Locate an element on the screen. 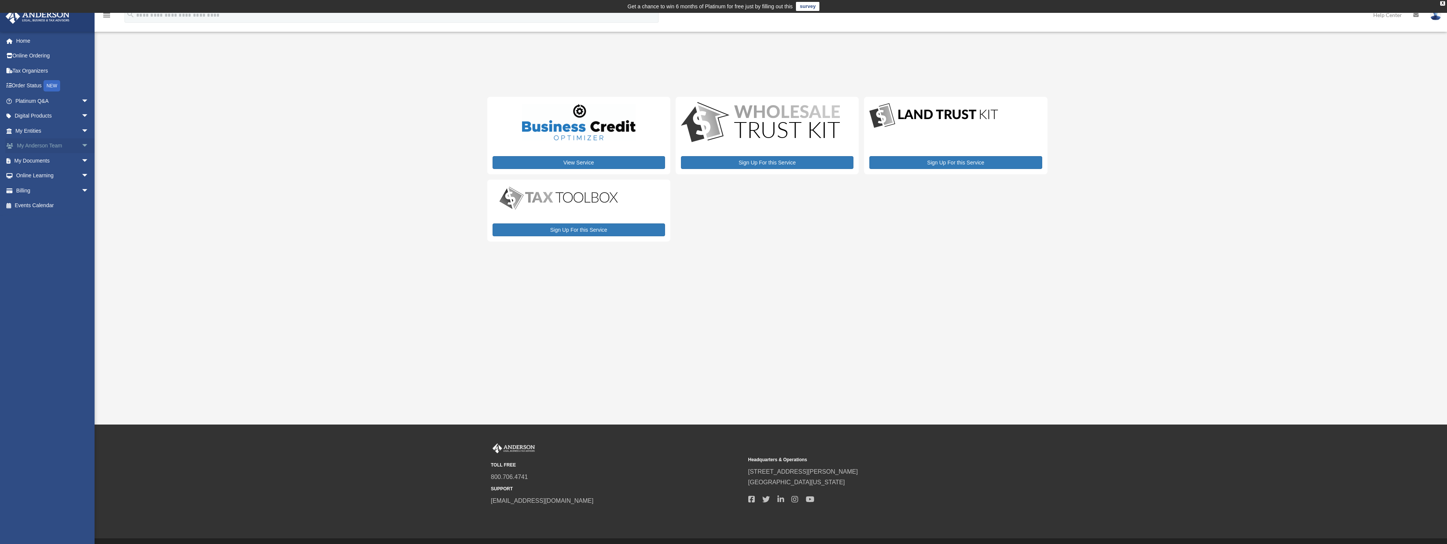 Image resolution: width=1447 pixels, height=544 pixels. a: Online Ordering is located at coordinates (53, 56).